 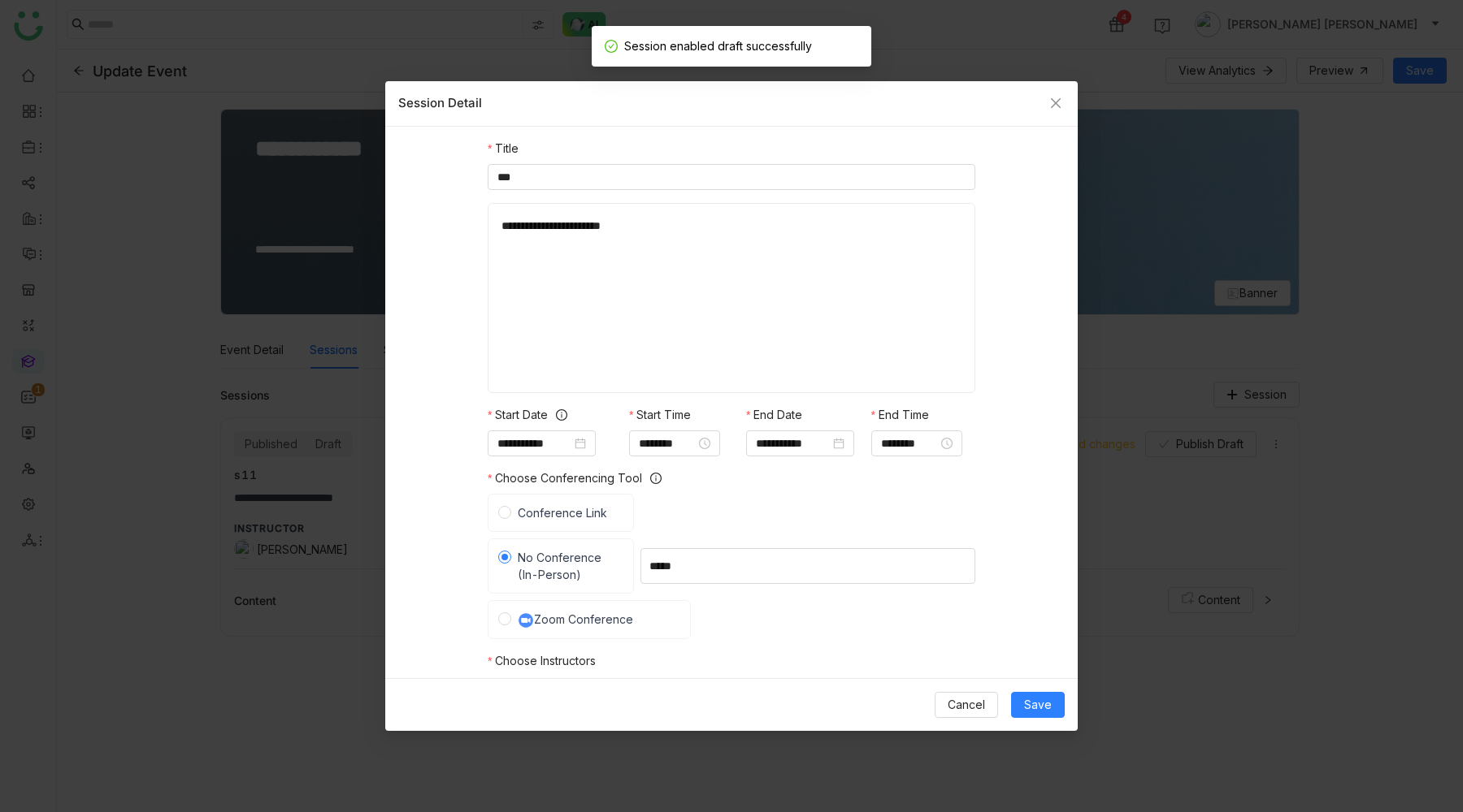 What do you see at coordinates (718, 46) in the screenshot?
I see `span: Session enabled draft successfully` at bounding box center [718, 46].